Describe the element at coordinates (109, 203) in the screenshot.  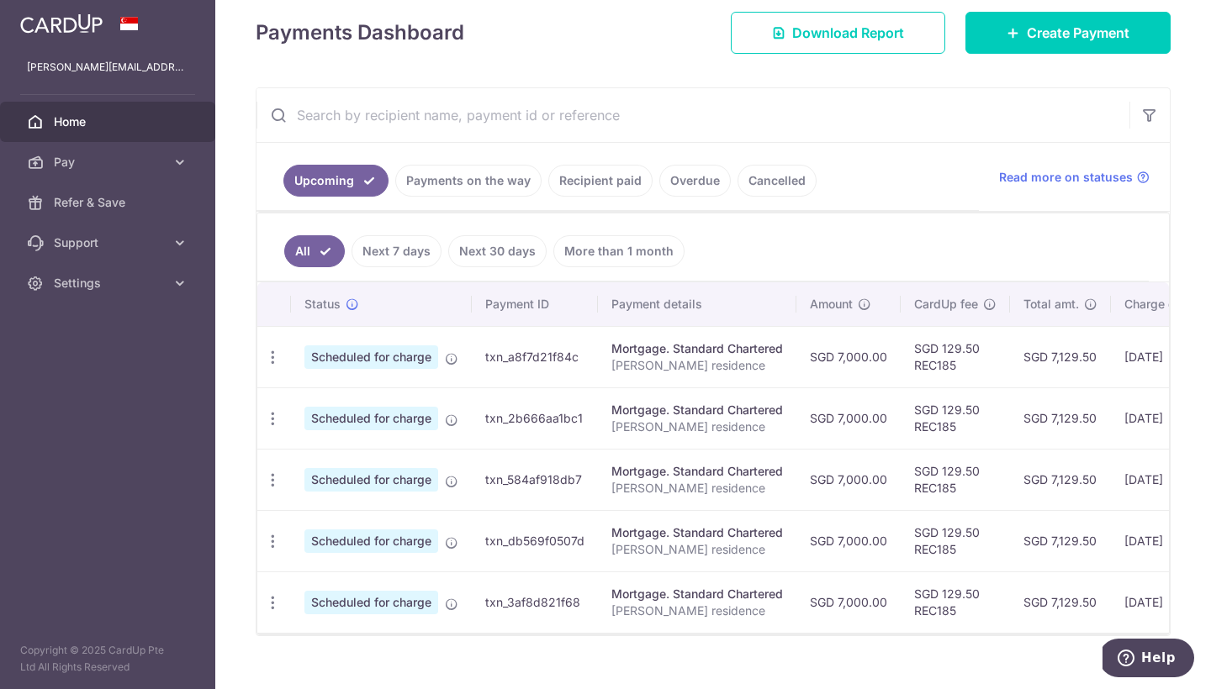
I see `span: Refer & Save` at that location.